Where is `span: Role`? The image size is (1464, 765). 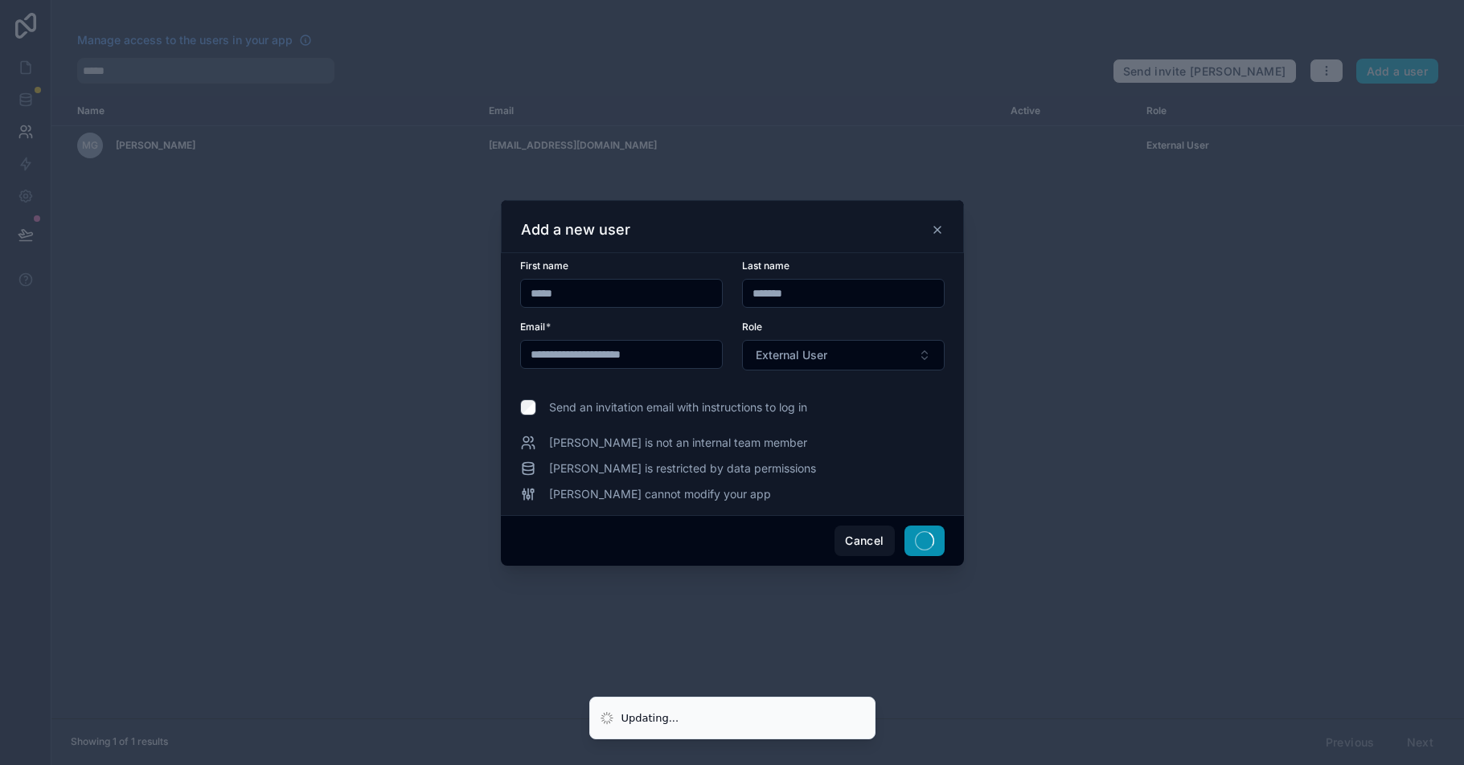
span: Role is located at coordinates (752, 326).